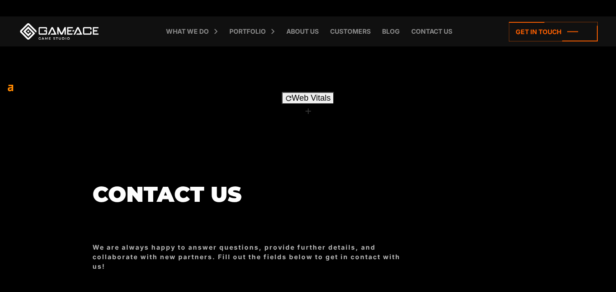 Image resolution: width=616 pixels, height=292 pixels. I want to click on span: Web Vitals, so click(311, 98).